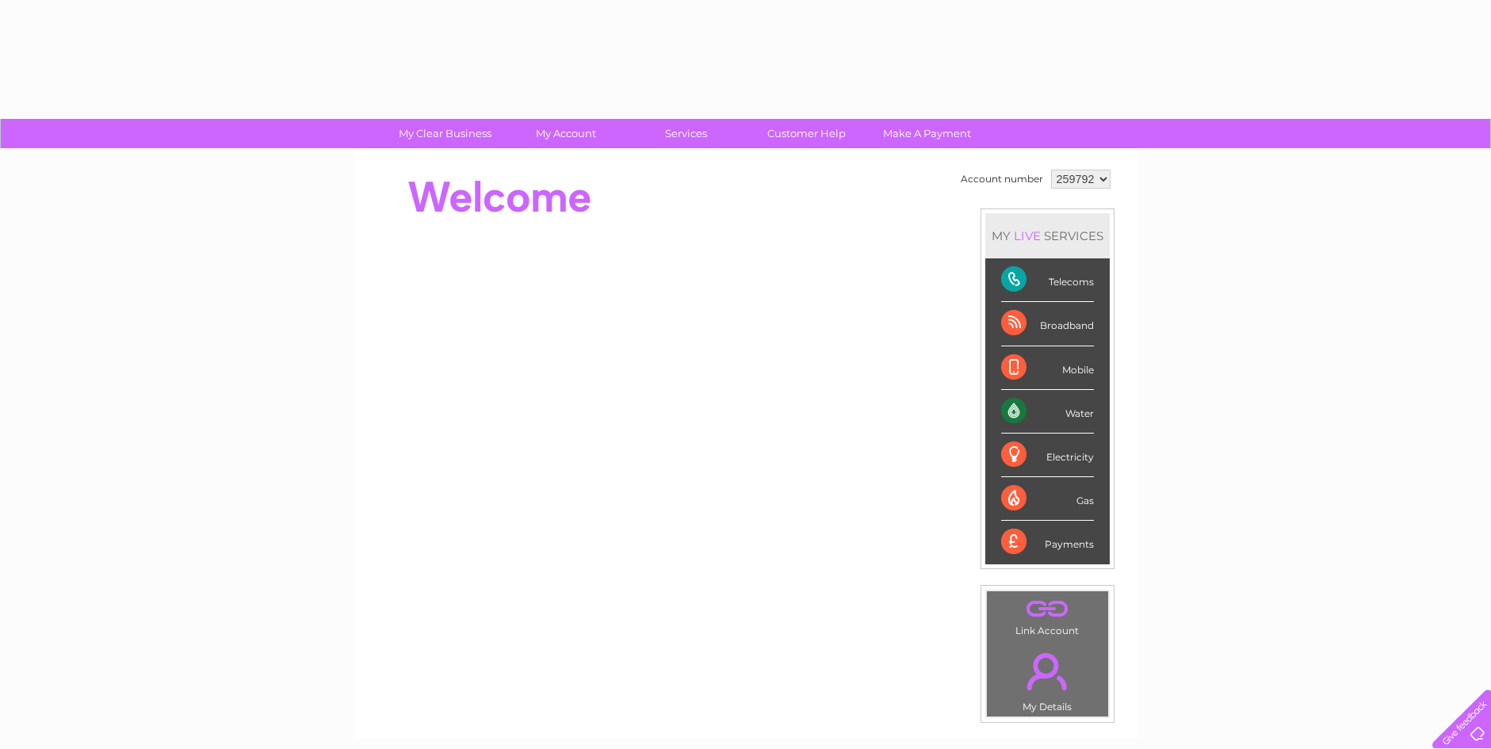 The height and width of the screenshot is (749, 1491). I want to click on td: My Details, so click(1047, 678).